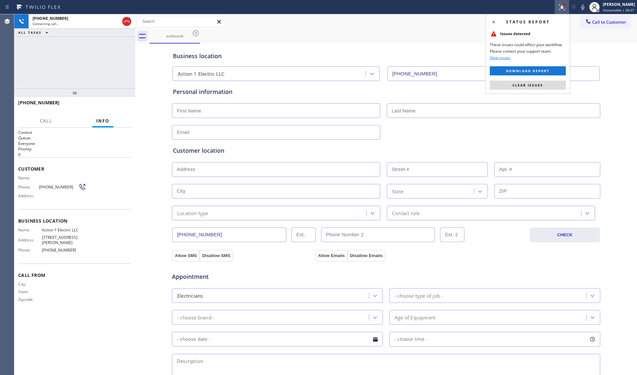 This screenshot has width=637, height=375. I want to click on input: City, so click(276, 191).